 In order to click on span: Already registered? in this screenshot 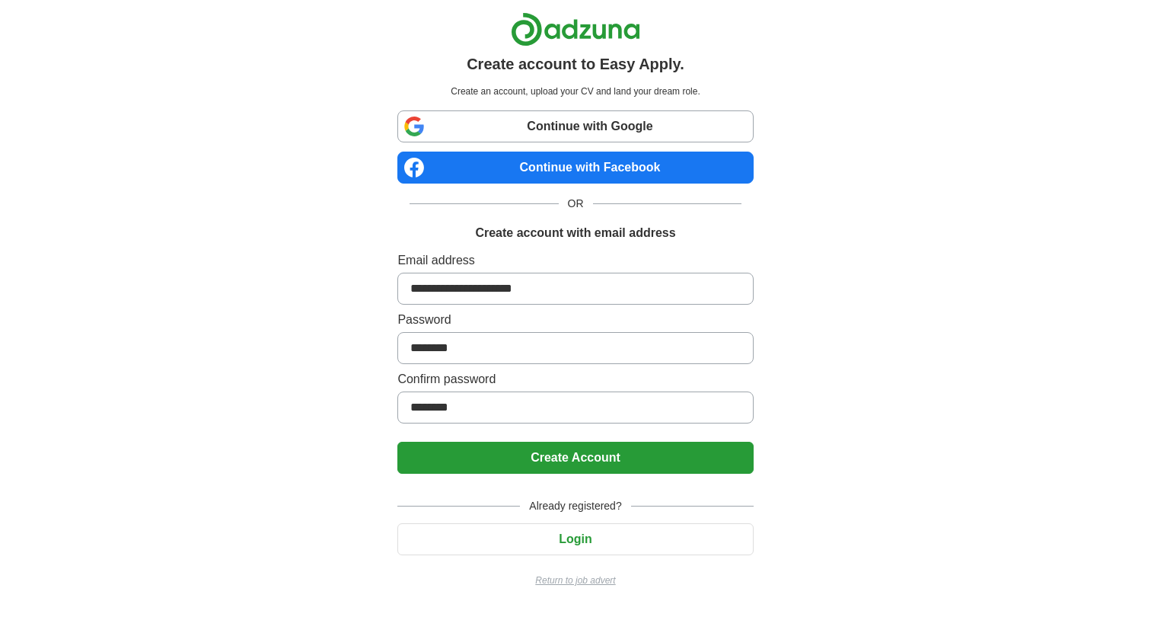, I will do `click(575, 506)`.